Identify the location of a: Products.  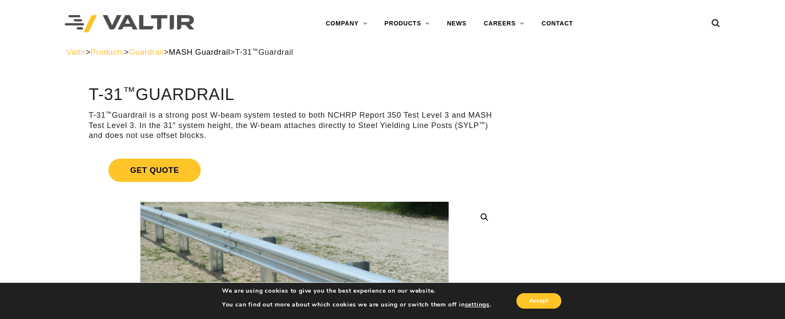
(107, 52).